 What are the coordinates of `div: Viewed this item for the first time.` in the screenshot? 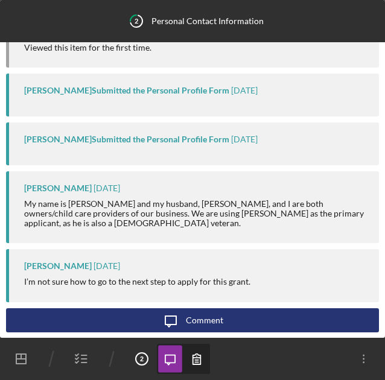 It's located at (88, 48).